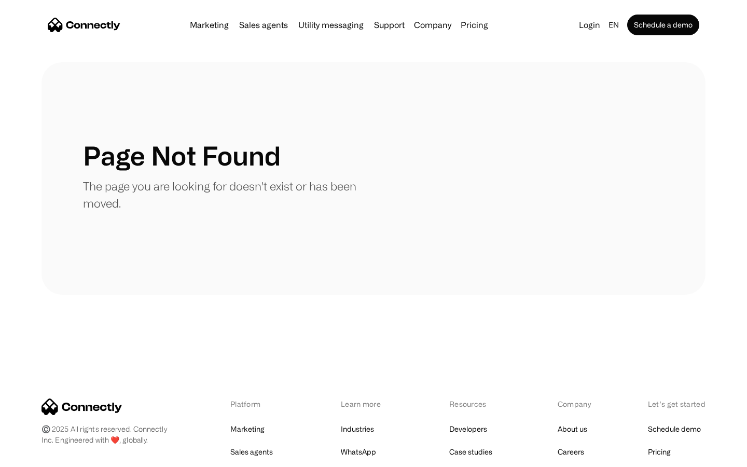 The width and height of the screenshot is (747, 467). What do you see at coordinates (389, 25) in the screenshot?
I see `a: Support` at bounding box center [389, 25].